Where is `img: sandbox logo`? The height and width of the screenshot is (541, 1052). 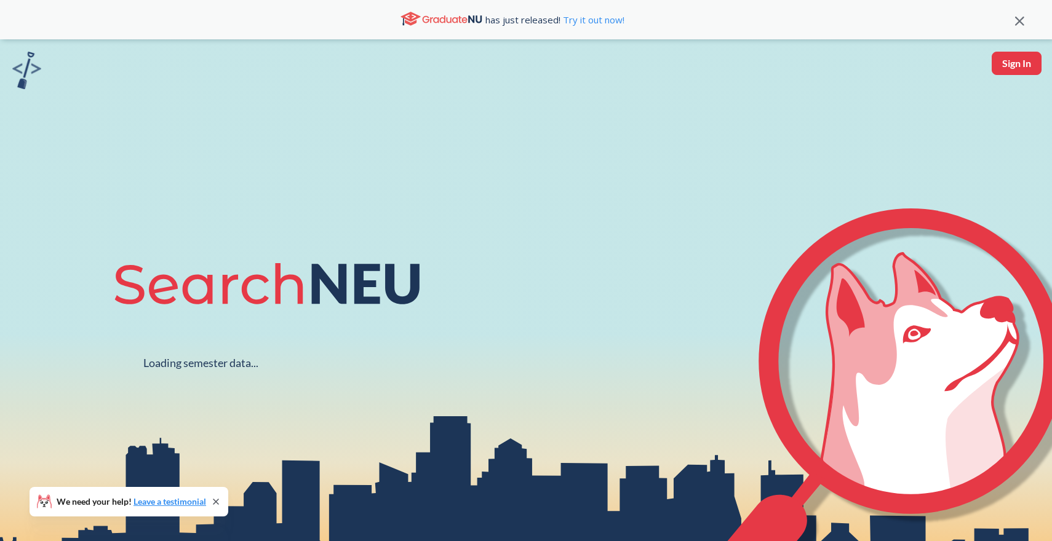
img: sandbox logo is located at coordinates (26, 70).